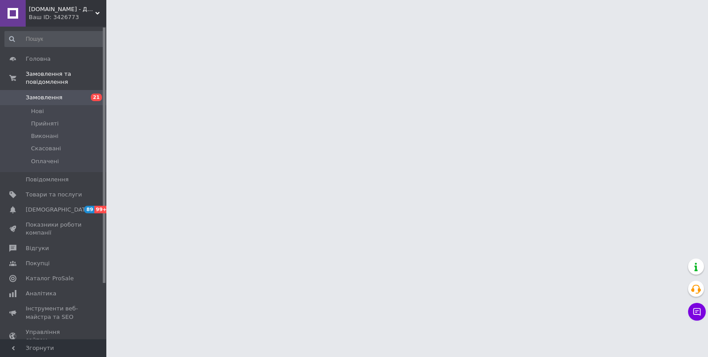 This screenshot has width=708, height=357. What do you see at coordinates (54, 39) in the screenshot?
I see `input: Пошук` at bounding box center [54, 39].